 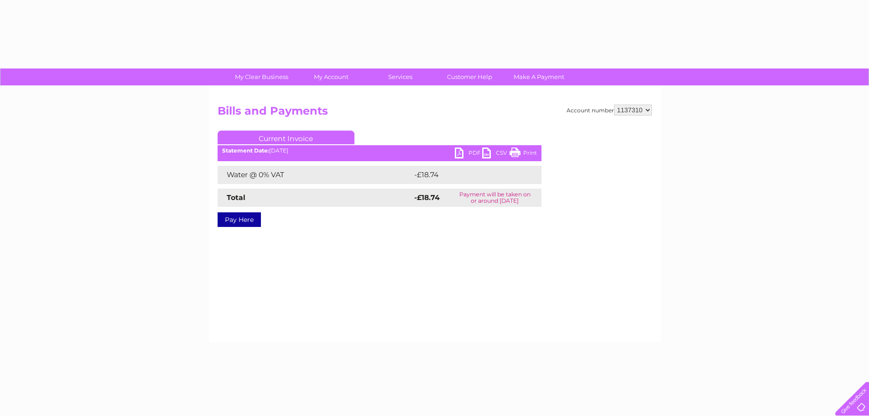 I want to click on td: Water @ 0% VAT, so click(x=315, y=175).